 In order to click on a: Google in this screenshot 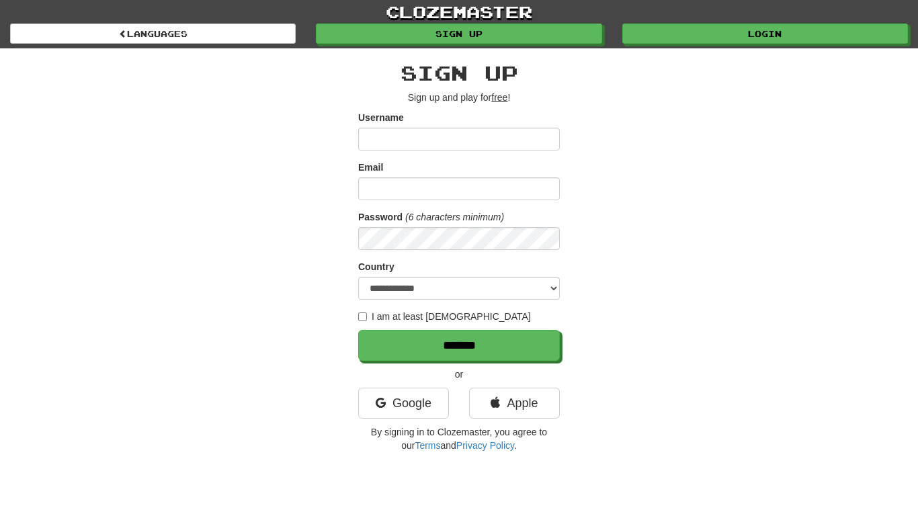, I will do `click(403, 403)`.